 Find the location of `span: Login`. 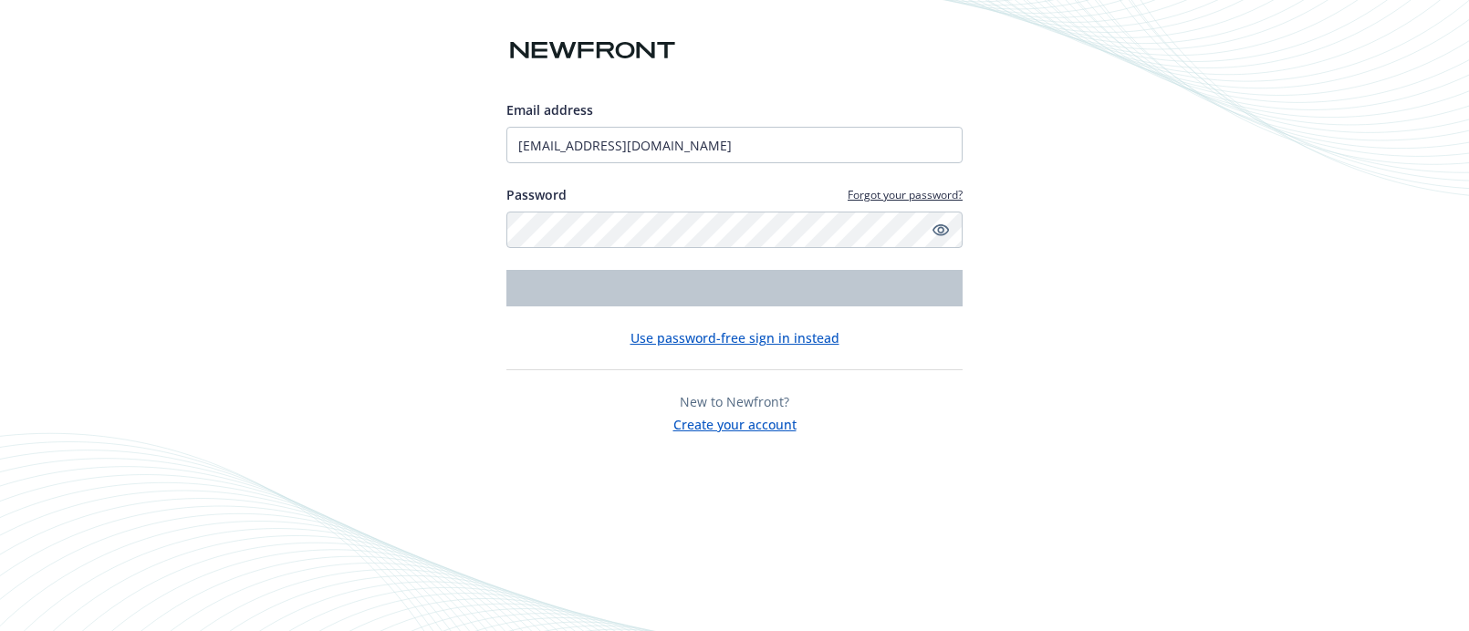

span: Login is located at coordinates (734, 287).